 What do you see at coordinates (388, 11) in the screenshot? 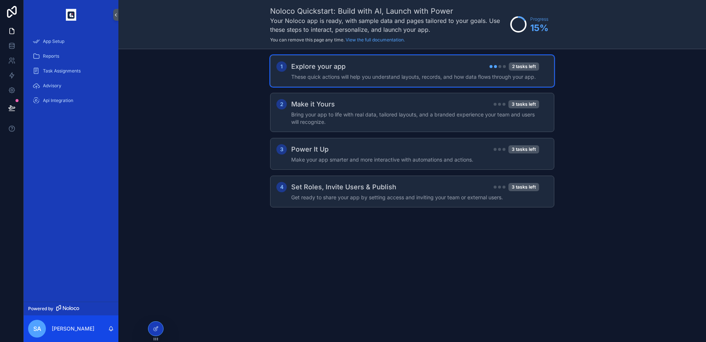
I see `h1: Noloco Quickstart: Build with AI, Launch with Power` at bounding box center [388, 11].